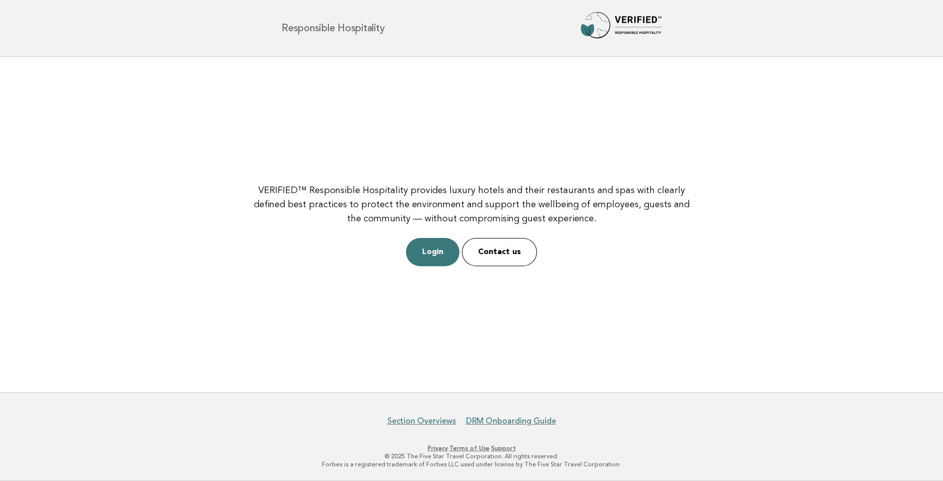 This screenshot has width=943, height=481. What do you see at coordinates (503, 448) in the screenshot?
I see `a: Support` at bounding box center [503, 448].